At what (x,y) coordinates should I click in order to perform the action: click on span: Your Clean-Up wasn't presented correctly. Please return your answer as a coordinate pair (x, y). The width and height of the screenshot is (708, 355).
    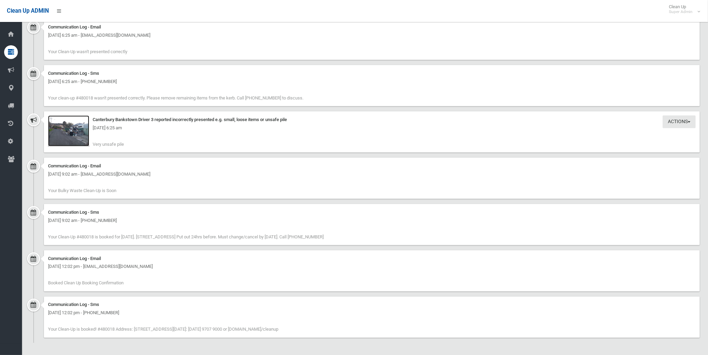
    Looking at the image, I should click on (88, 52).